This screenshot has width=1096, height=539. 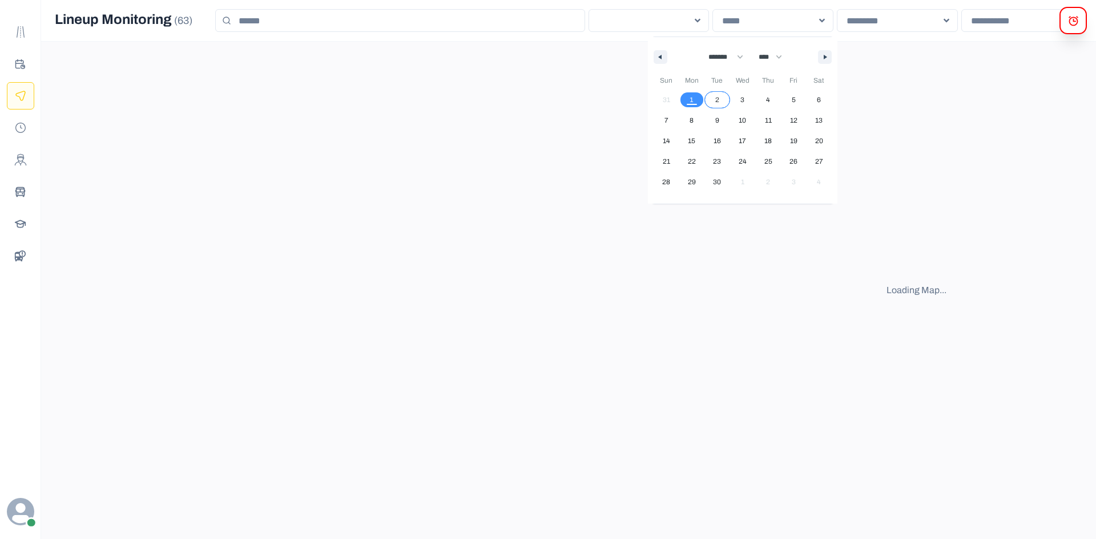 What do you see at coordinates (666, 162) in the screenshot?
I see `button: 21` at bounding box center [666, 162].